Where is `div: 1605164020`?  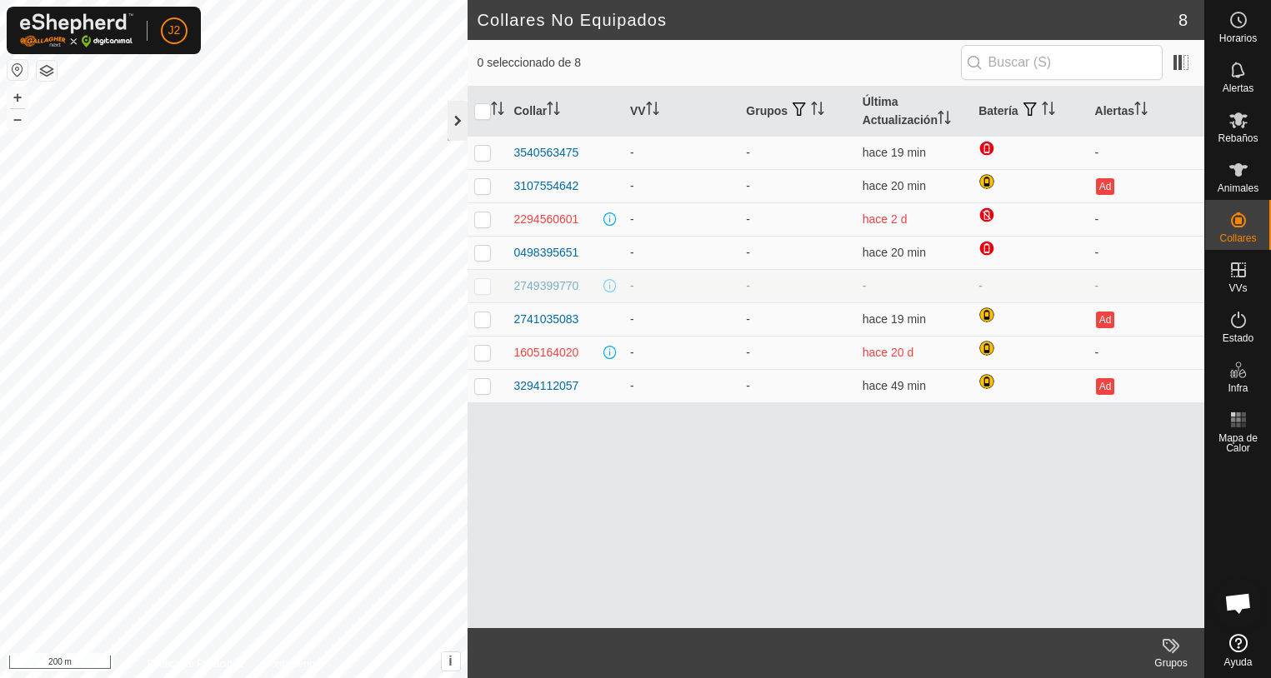
div: 1605164020 is located at coordinates (547, 353).